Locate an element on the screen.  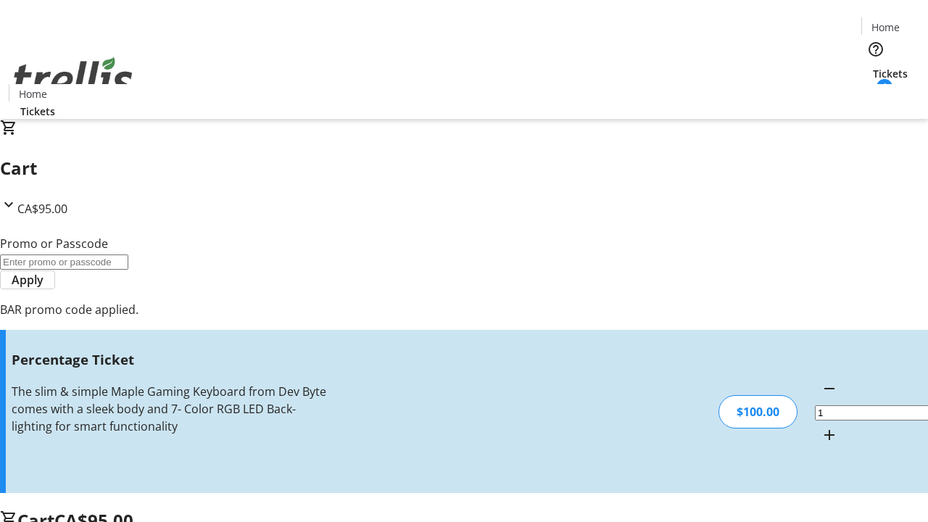
span: Apply is located at coordinates (28, 280).